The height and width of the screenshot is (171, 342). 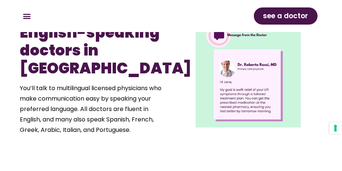 I want to click on span: see a doctor, so click(x=286, y=16).